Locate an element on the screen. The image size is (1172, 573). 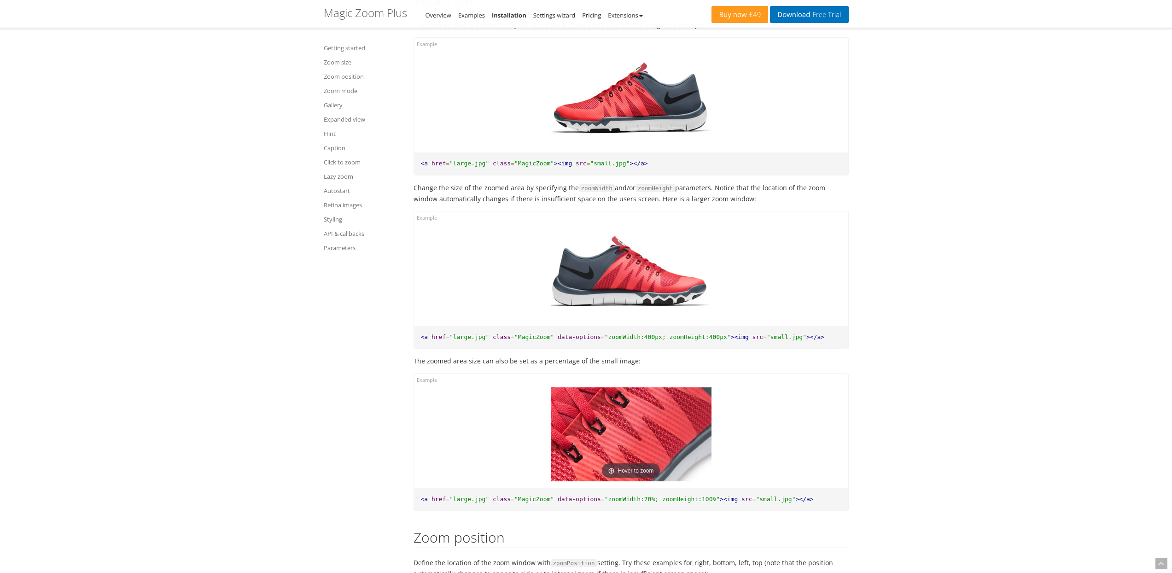
a: Installation is located at coordinates (509, 15).